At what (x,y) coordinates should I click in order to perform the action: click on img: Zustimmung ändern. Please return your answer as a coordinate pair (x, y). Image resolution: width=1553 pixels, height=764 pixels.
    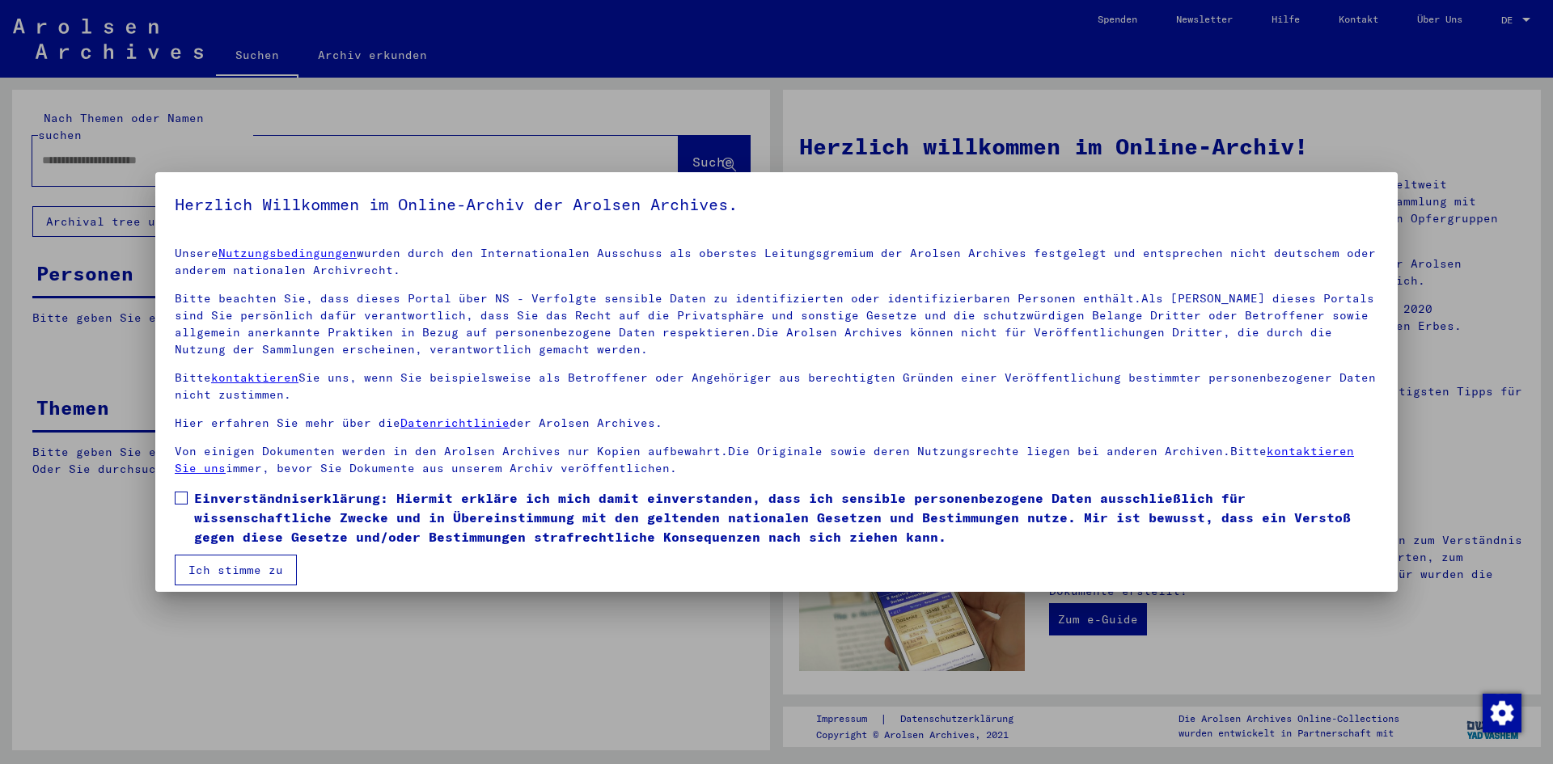
    Looking at the image, I should click on (1502, 713).